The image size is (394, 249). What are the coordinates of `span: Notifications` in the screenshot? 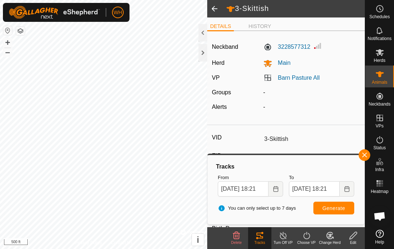 It's located at (379, 39).